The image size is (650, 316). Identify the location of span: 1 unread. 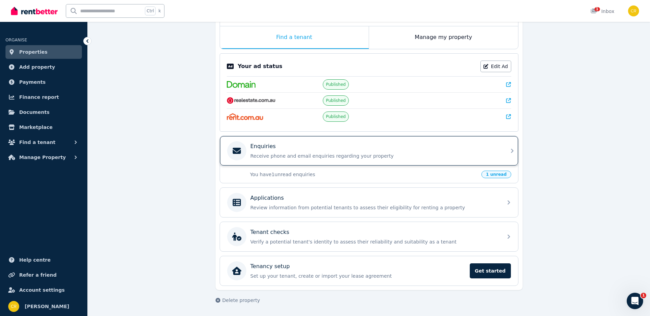
(496, 175).